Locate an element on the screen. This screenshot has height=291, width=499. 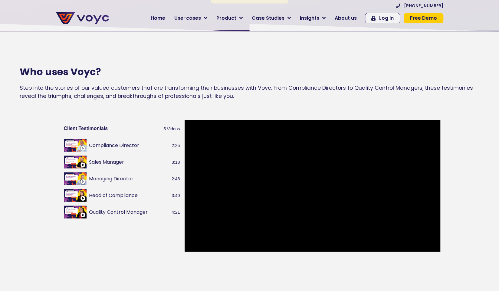
a: Insights is located at coordinates (313, 18).